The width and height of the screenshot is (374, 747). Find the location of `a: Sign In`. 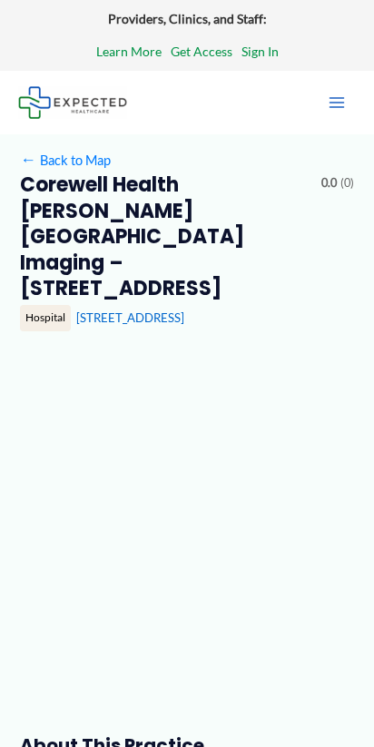

a: Sign In is located at coordinates (260, 52).